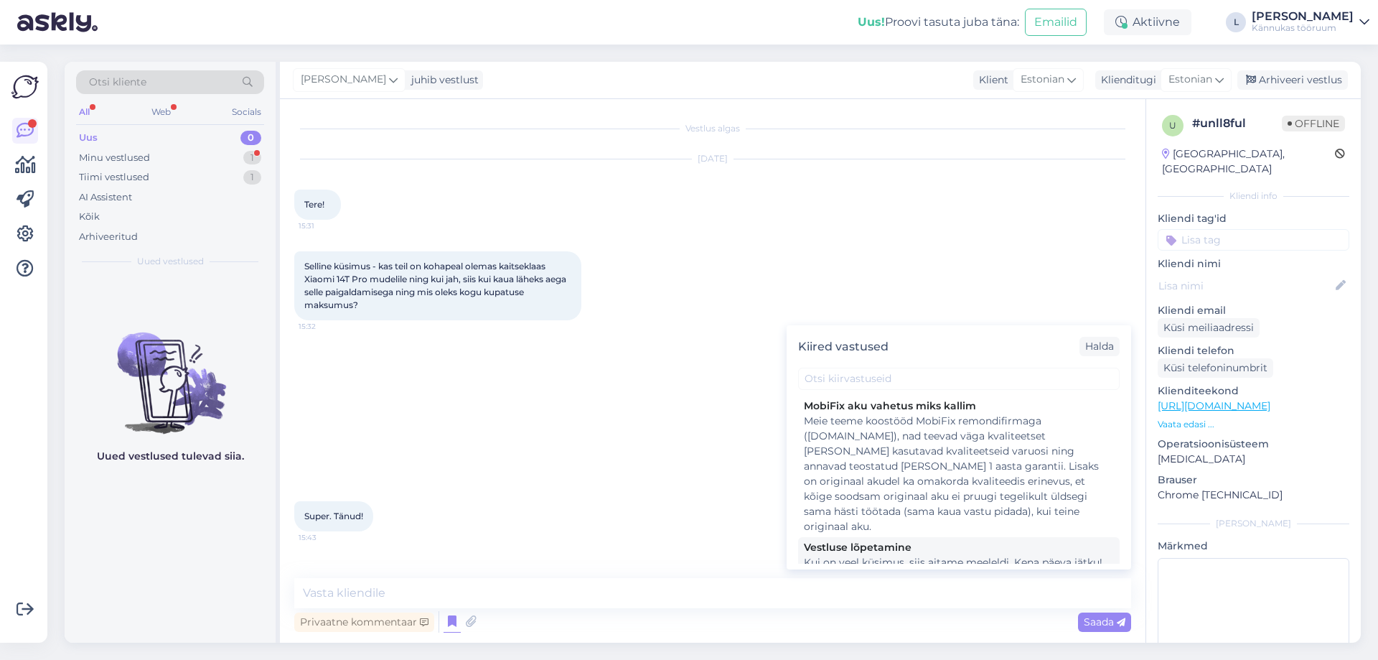 Image resolution: width=1378 pixels, height=660 pixels. Describe the element at coordinates (436, 285) in the screenshot. I see `span: Selline küsimus - kas teil on kohapeal olemas kaitseklaas Xiaomi 14T Pro mudelile ning kui jah, s...` at that location.